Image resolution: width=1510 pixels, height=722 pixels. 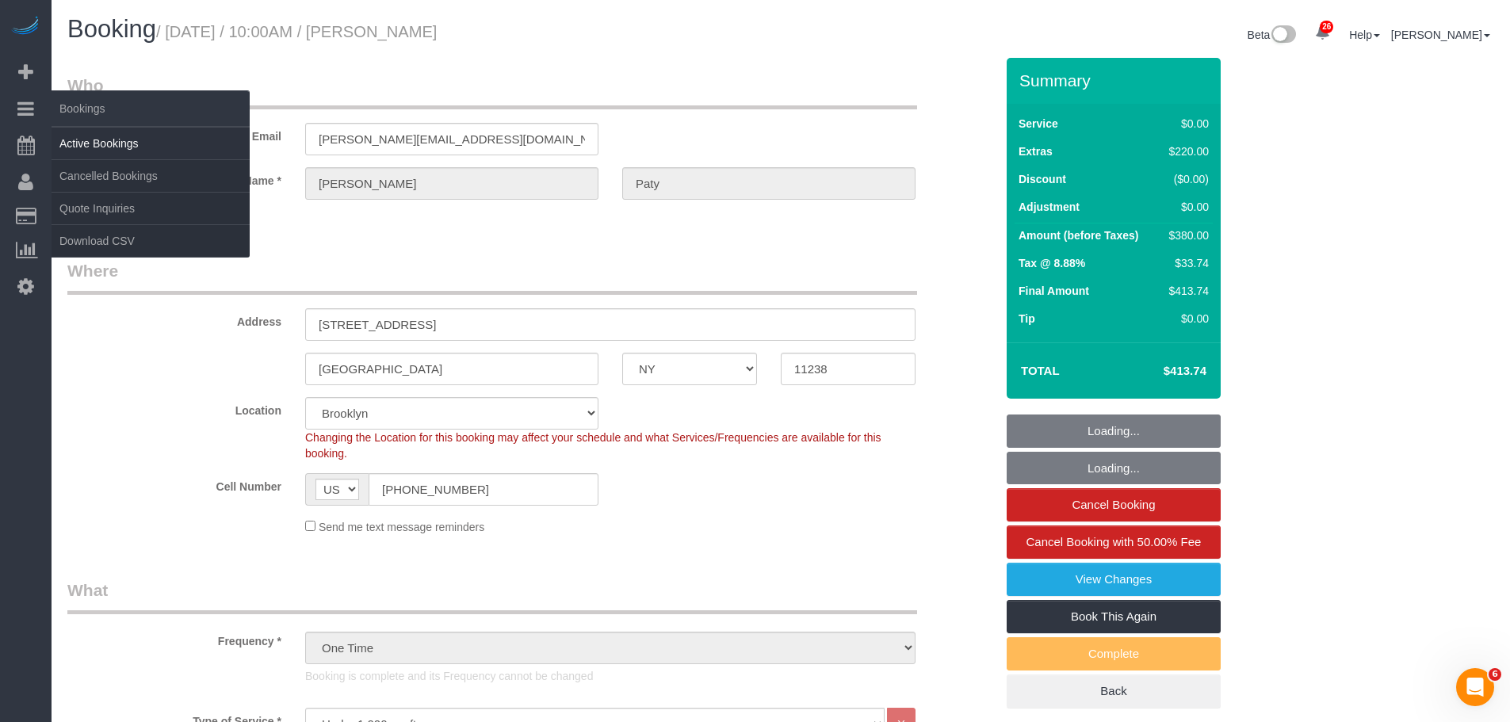 What do you see at coordinates (1282, 36) in the screenshot?
I see `img: New interface` at bounding box center [1282, 36].